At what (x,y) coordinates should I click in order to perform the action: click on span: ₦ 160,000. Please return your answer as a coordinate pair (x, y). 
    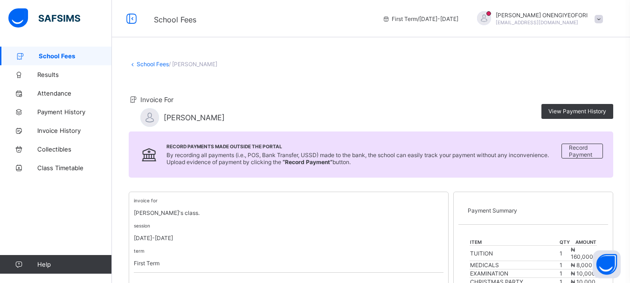
    Looking at the image, I should click on (582, 253).